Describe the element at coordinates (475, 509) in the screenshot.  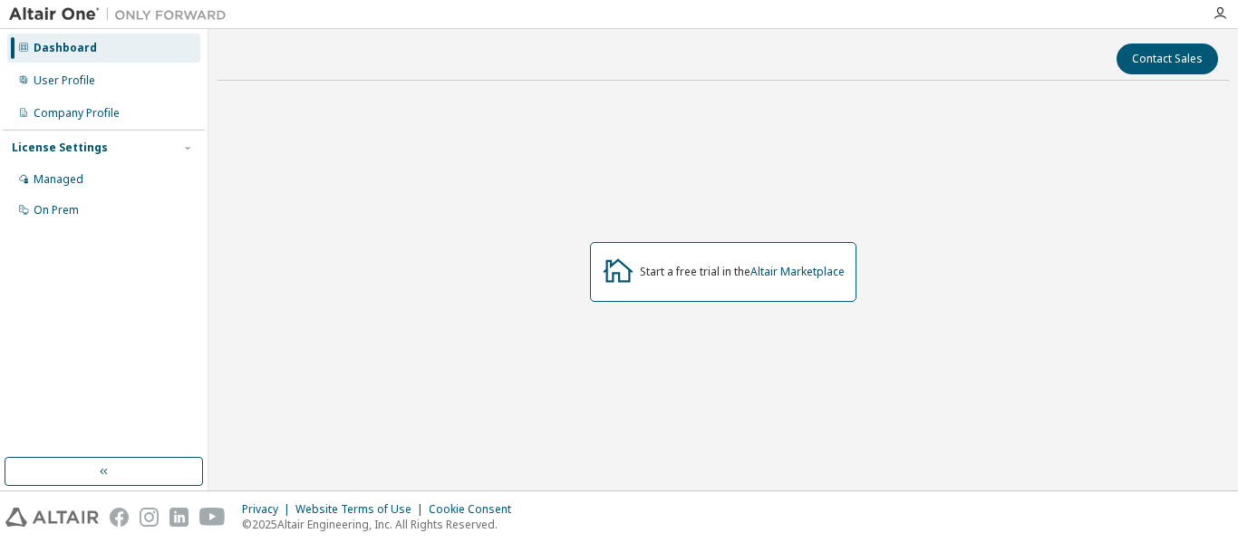
I see `div: Cookie Consent` at that location.